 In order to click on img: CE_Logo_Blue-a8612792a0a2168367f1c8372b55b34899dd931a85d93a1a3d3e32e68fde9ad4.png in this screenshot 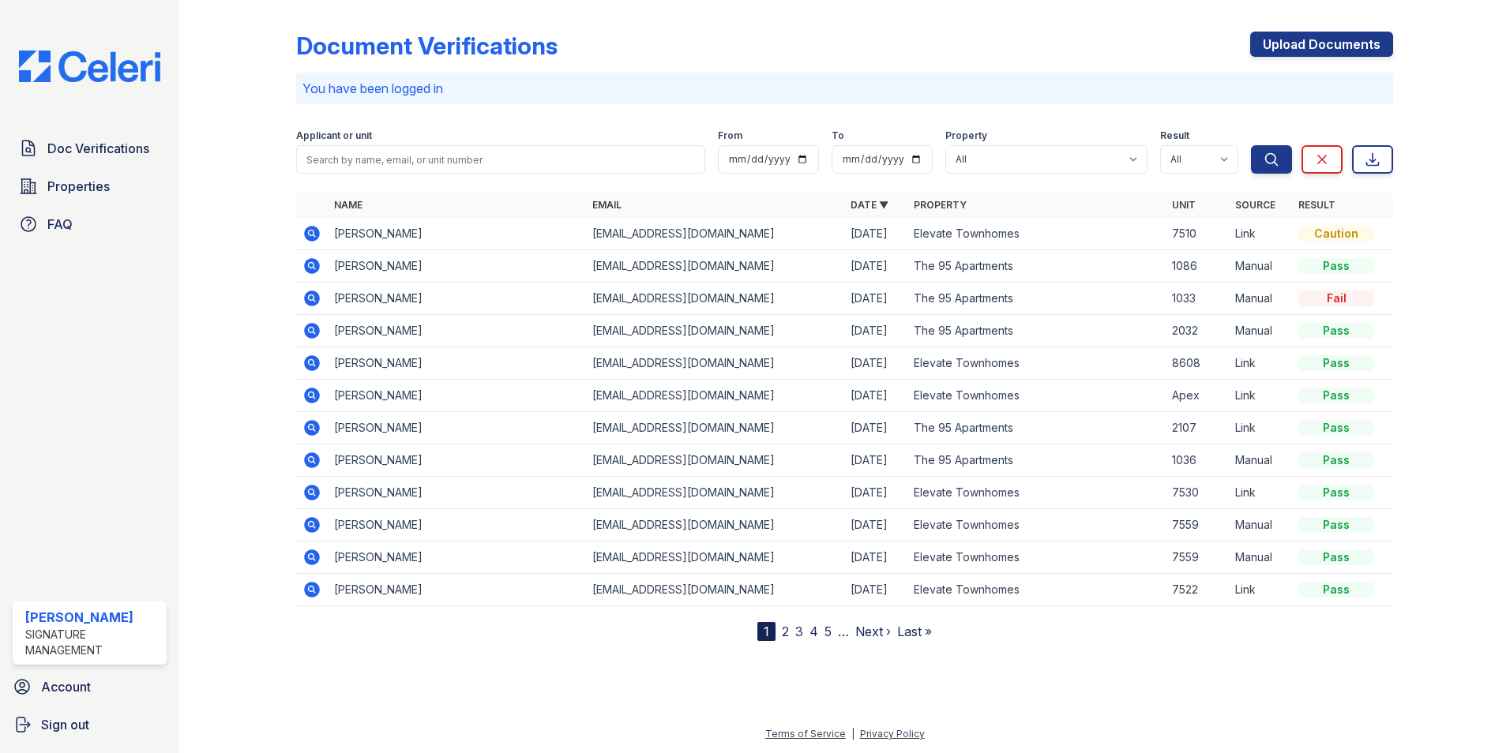, I will do `click(89, 66)`.